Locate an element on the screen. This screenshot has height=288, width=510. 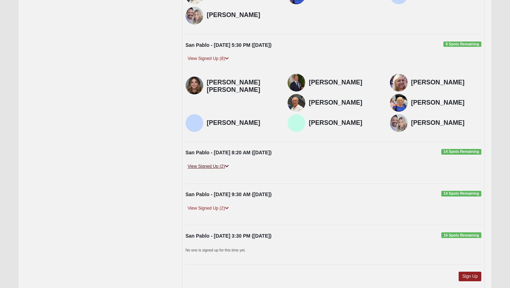
span: 8 Spots Remaining is located at coordinates (462, 44).